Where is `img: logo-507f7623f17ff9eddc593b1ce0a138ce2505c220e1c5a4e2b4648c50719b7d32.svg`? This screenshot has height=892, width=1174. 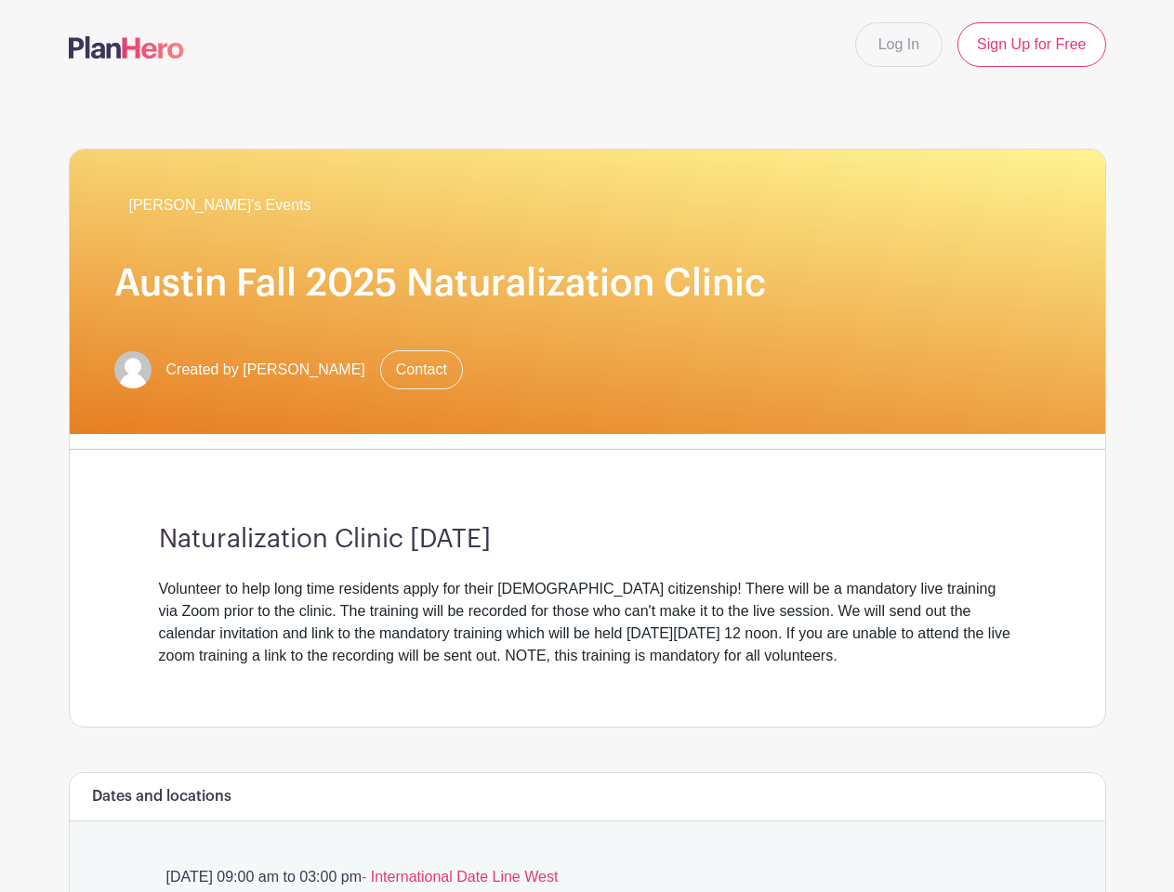
img: logo-507f7623f17ff9eddc593b1ce0a138ce2505c220e1c5a4e2b4648c50719b7d32.svg is located at coordinates (126, 47).